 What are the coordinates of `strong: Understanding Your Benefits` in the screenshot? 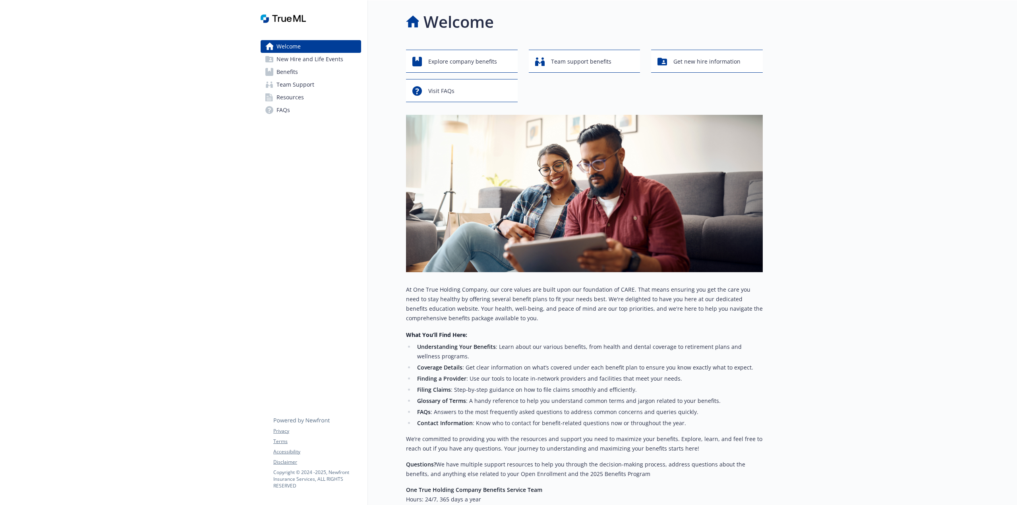 It's located at (456, 346).